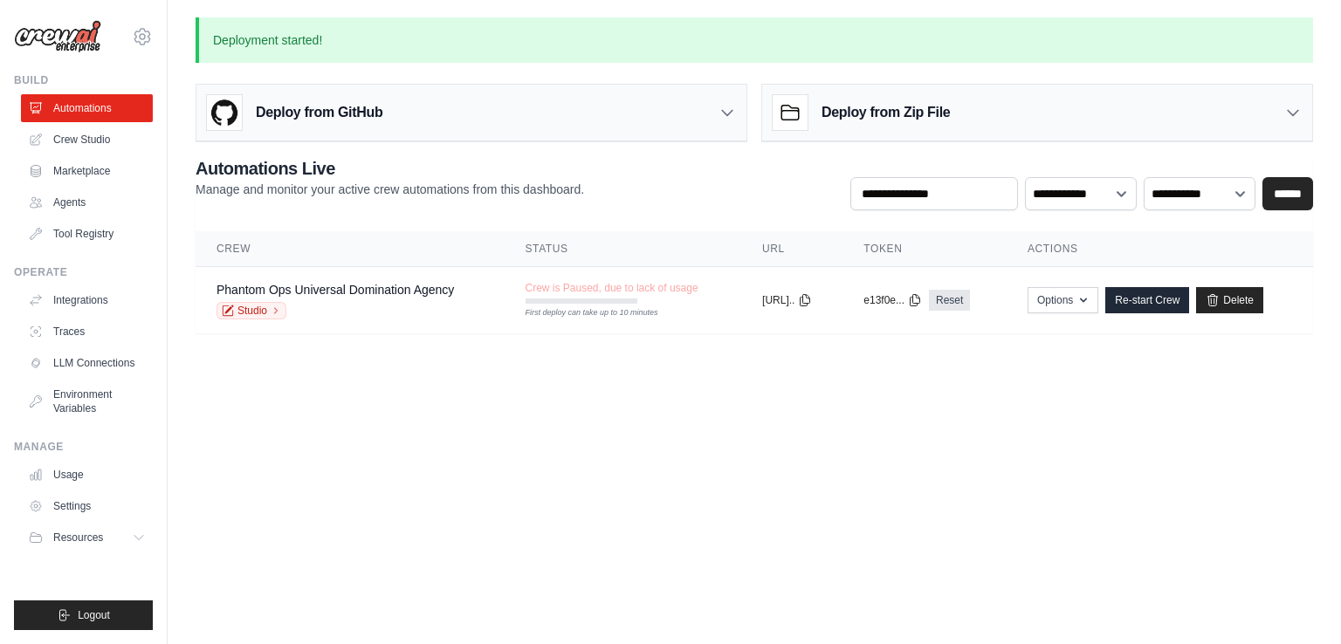 This screenshot has width=1341, height=644. I want to click on a: Environment Variables, so click(86, 402).